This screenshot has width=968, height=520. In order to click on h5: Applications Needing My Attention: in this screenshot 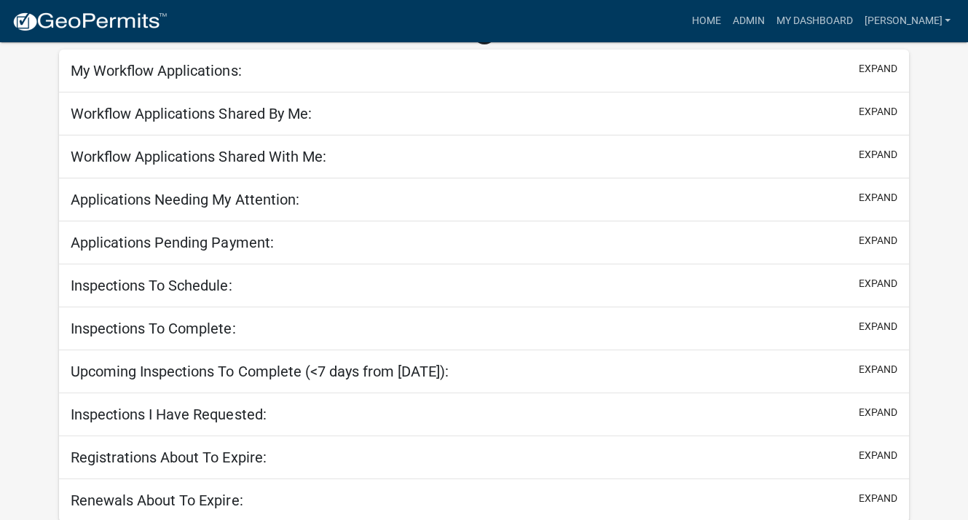, I will do `click(184, 200)`.